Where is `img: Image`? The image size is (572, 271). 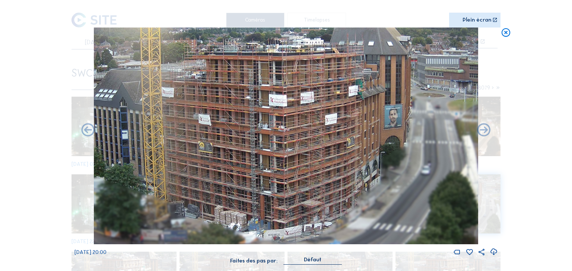
img: Image is located at coordinates (285, 136).